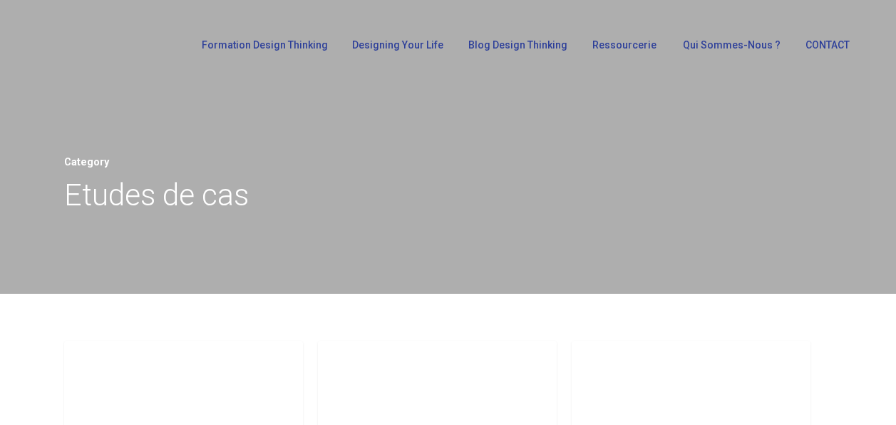  Describe the element at coordinates (398, 45) in the screenshot. I see `span: Designing Your Life` at that location.